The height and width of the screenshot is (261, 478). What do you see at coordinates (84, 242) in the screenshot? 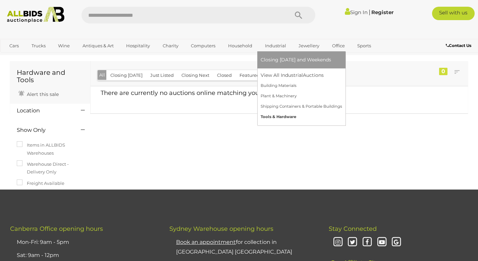
I see `li: Mon-Fri: 9am - 5pm` at bounding box center [84, 242].